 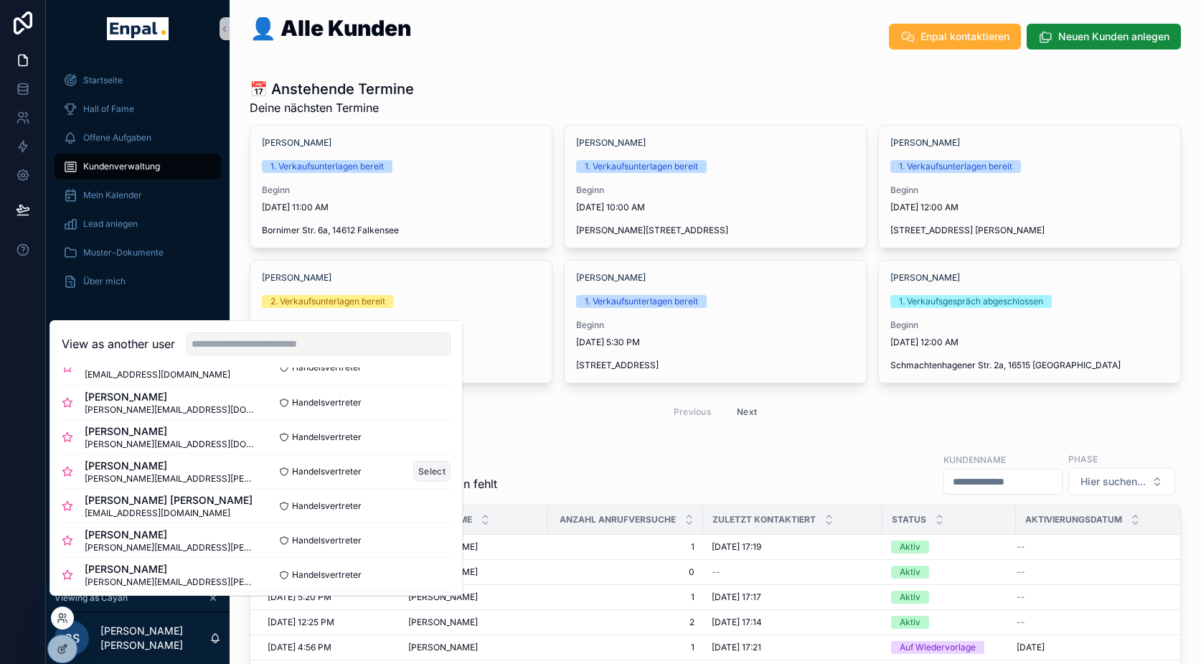 I want to click on a: Lead anlegen, so click(x=138, y=224).